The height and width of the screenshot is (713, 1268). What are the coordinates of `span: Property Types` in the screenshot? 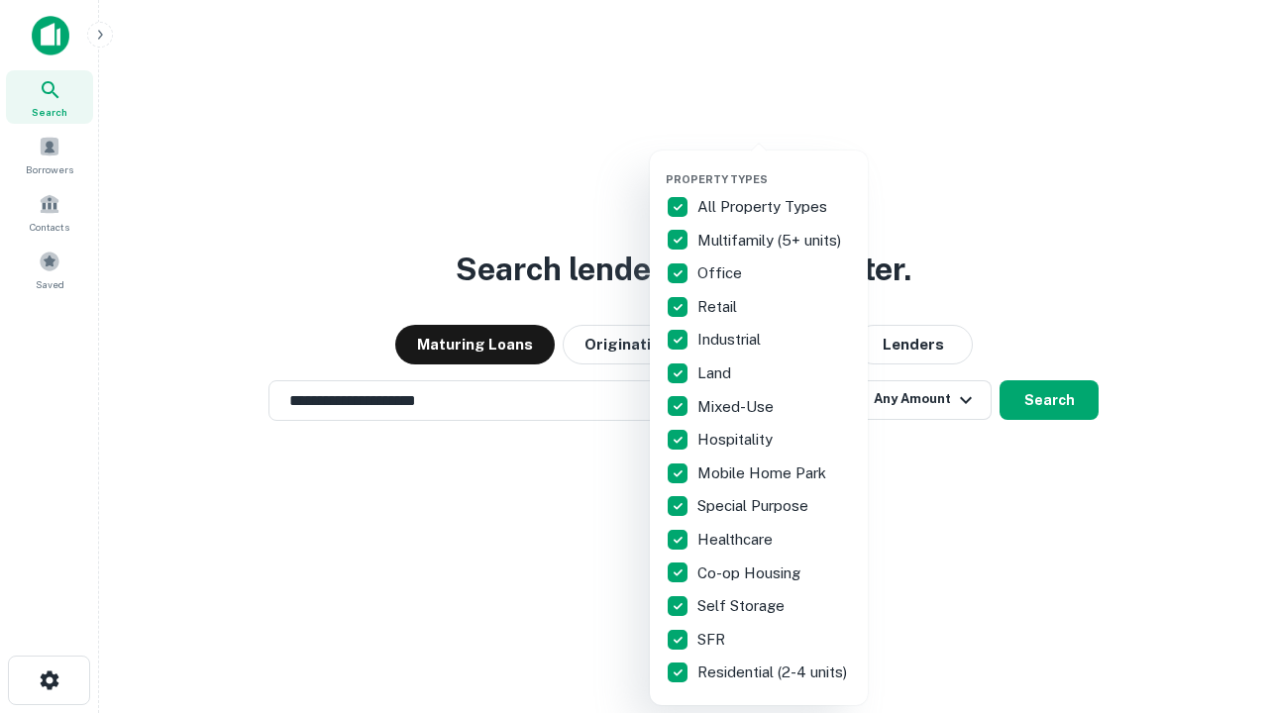 It's located at (716, 179).